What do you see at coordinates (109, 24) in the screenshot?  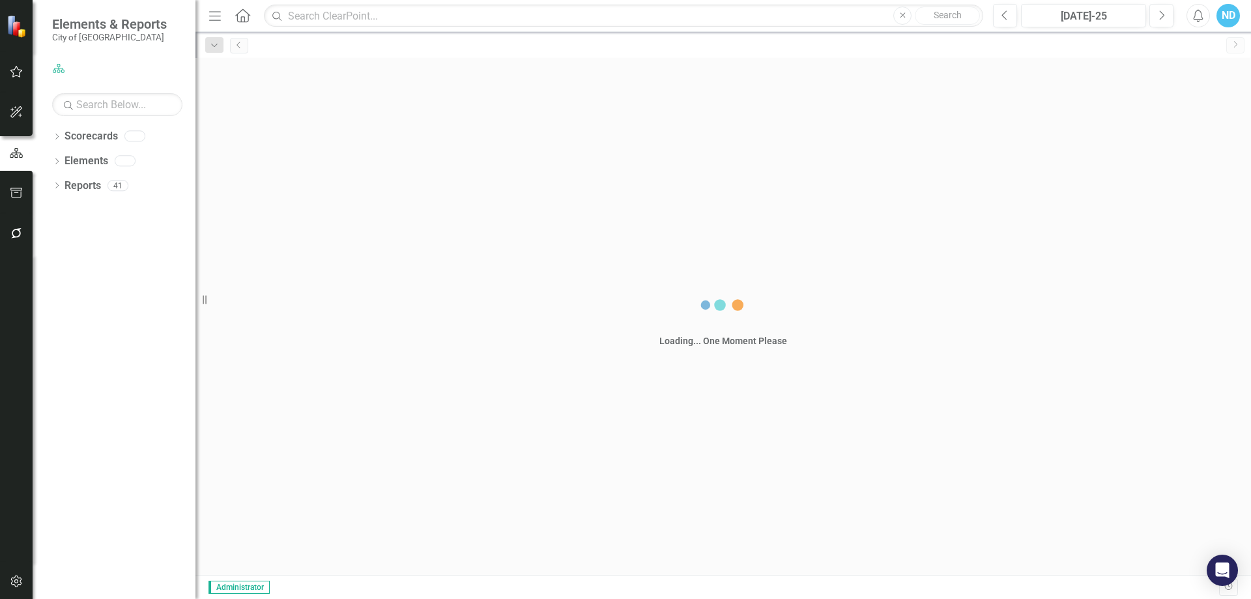 I see `span: Elements & Reports` at bounding box center [109, 24].